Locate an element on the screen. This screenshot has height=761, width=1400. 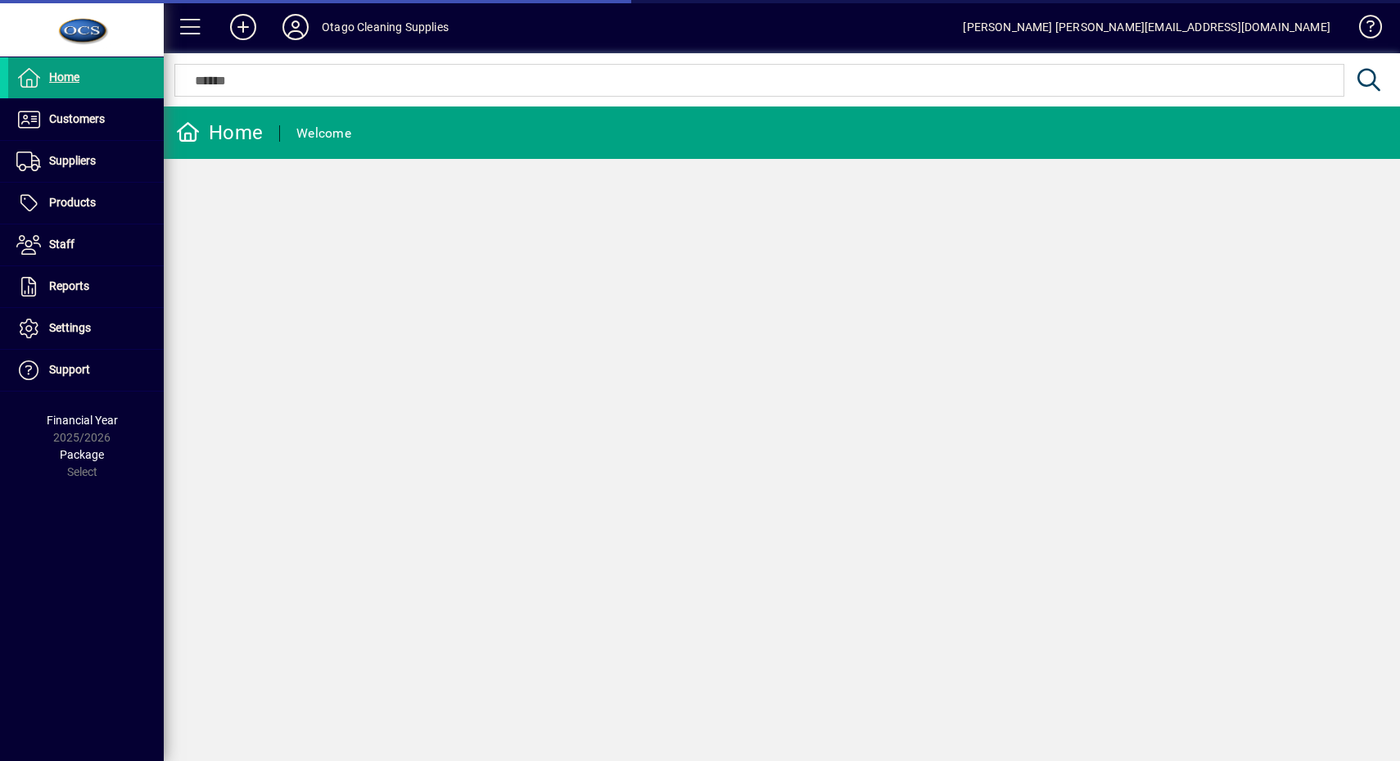
span: Settings is located at coordinates (70, 328).